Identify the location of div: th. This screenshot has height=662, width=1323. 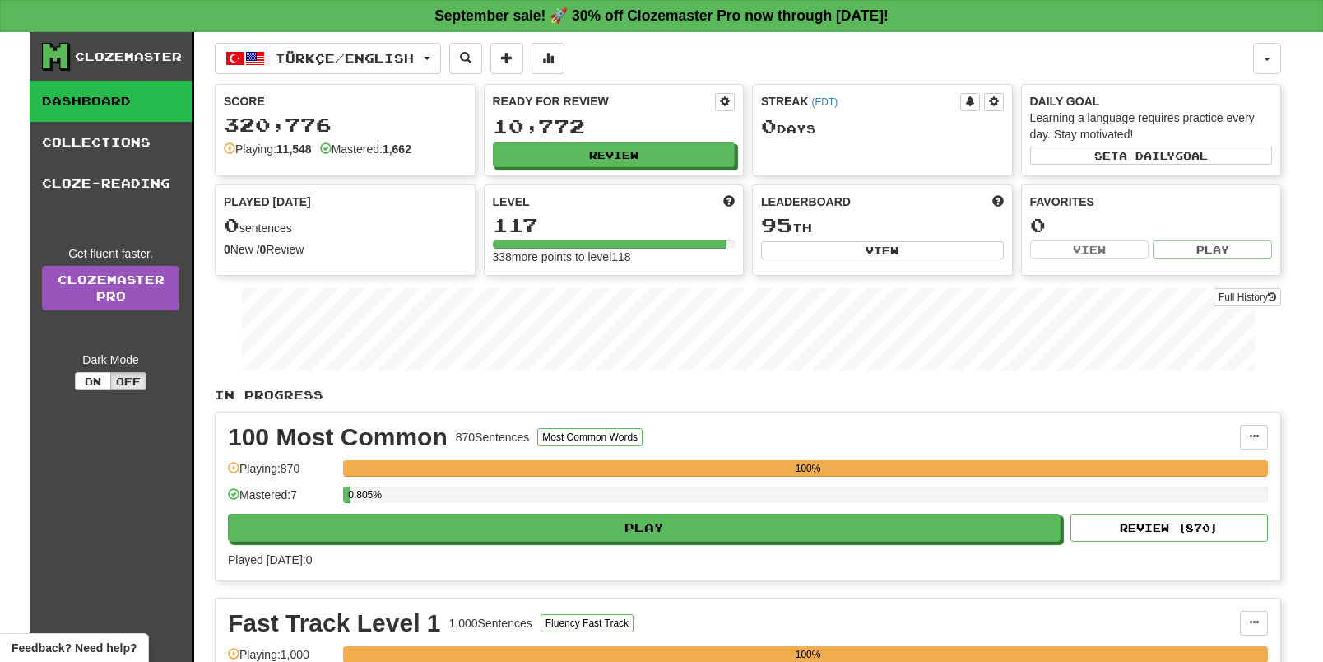
(882, 225).